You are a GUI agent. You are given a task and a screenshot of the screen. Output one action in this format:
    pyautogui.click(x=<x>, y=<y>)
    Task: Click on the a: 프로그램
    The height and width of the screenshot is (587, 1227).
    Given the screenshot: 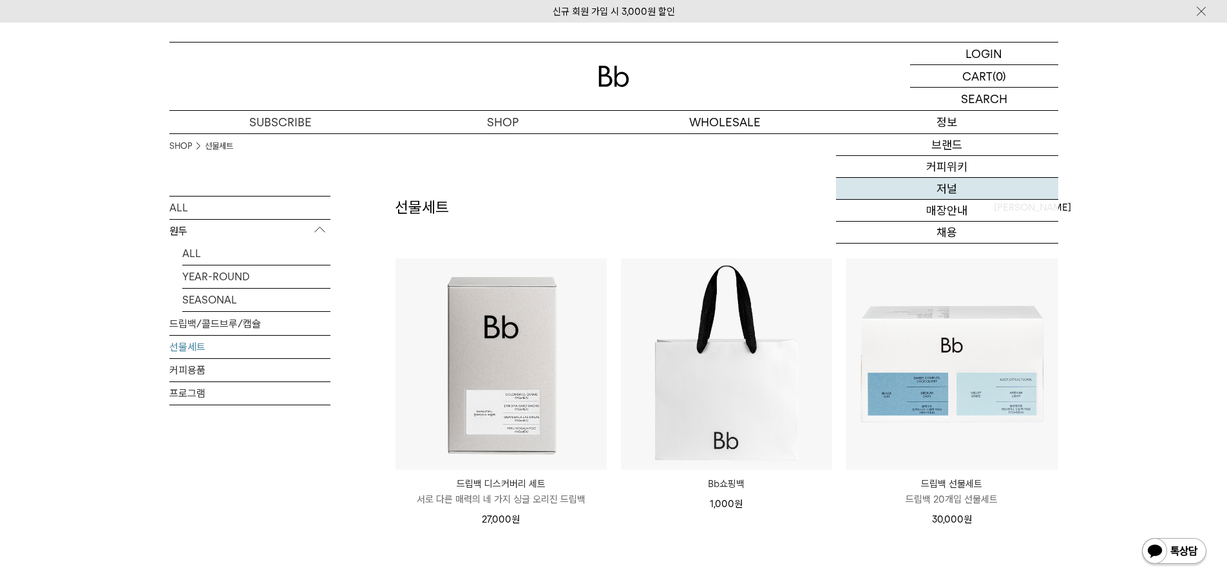 What is the action you would take?
    pyautogui.click(x=250, y=393)
    